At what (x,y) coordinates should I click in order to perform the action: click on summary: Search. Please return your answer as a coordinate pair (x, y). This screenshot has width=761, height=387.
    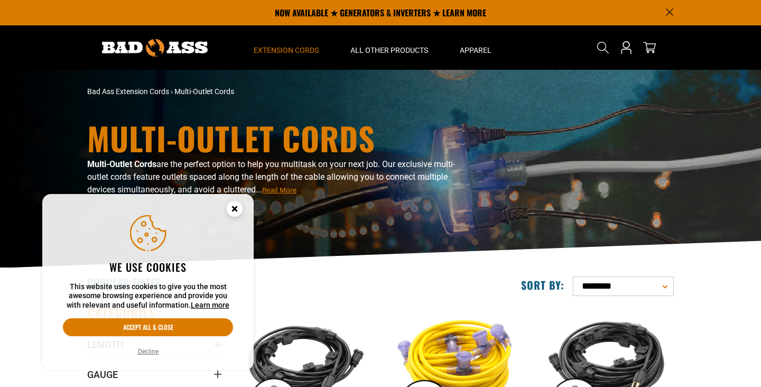
    Looking at the image, I should click on (603, 48).